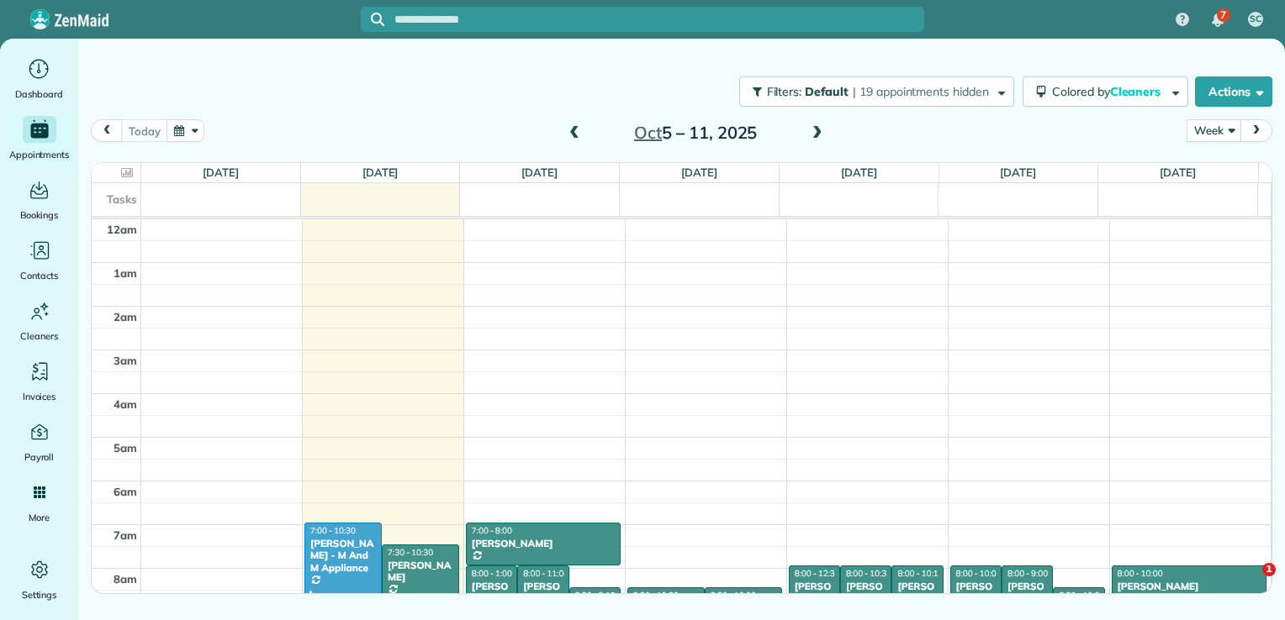 Image resolution: width=1285 pixels, height=620 pixels. I want to click on a: Payroll, so click(39, 442).